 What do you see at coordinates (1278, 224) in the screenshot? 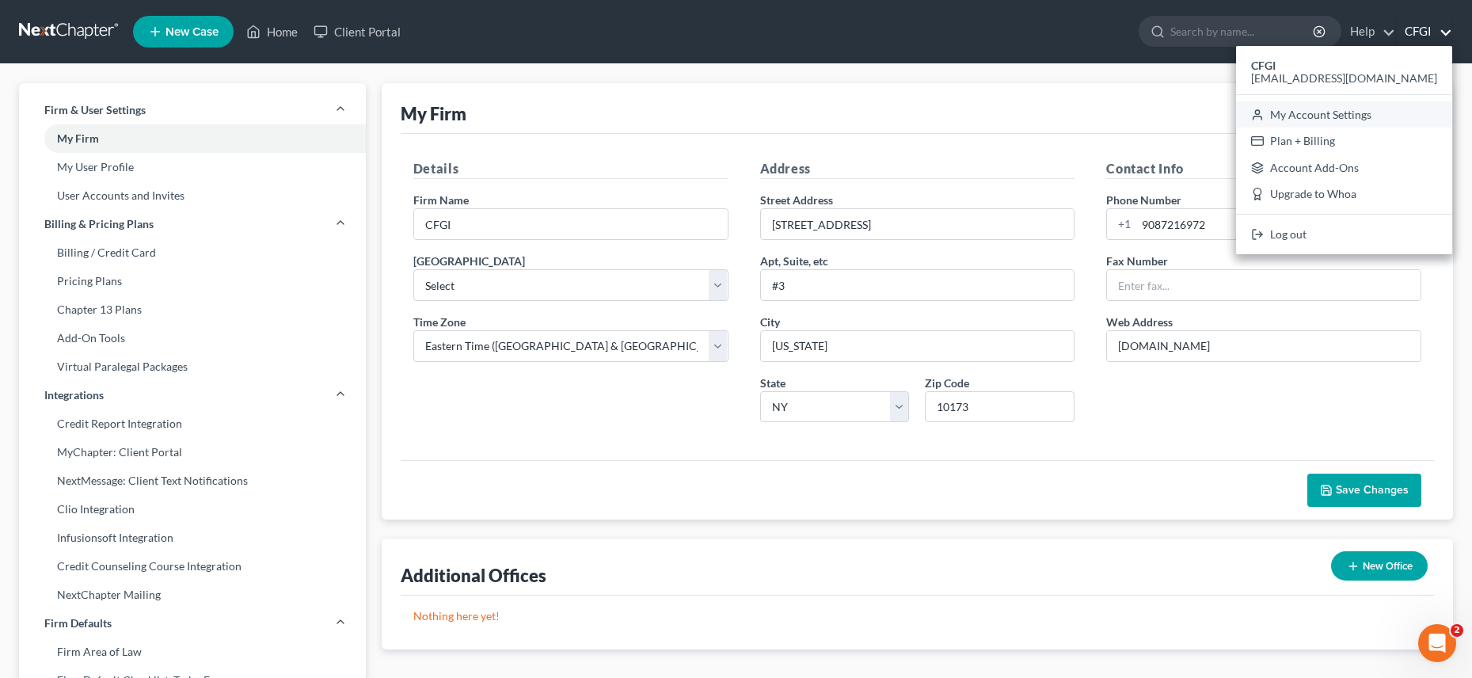
I see `input: Enter phone...` at bounding box center [1278, 224].